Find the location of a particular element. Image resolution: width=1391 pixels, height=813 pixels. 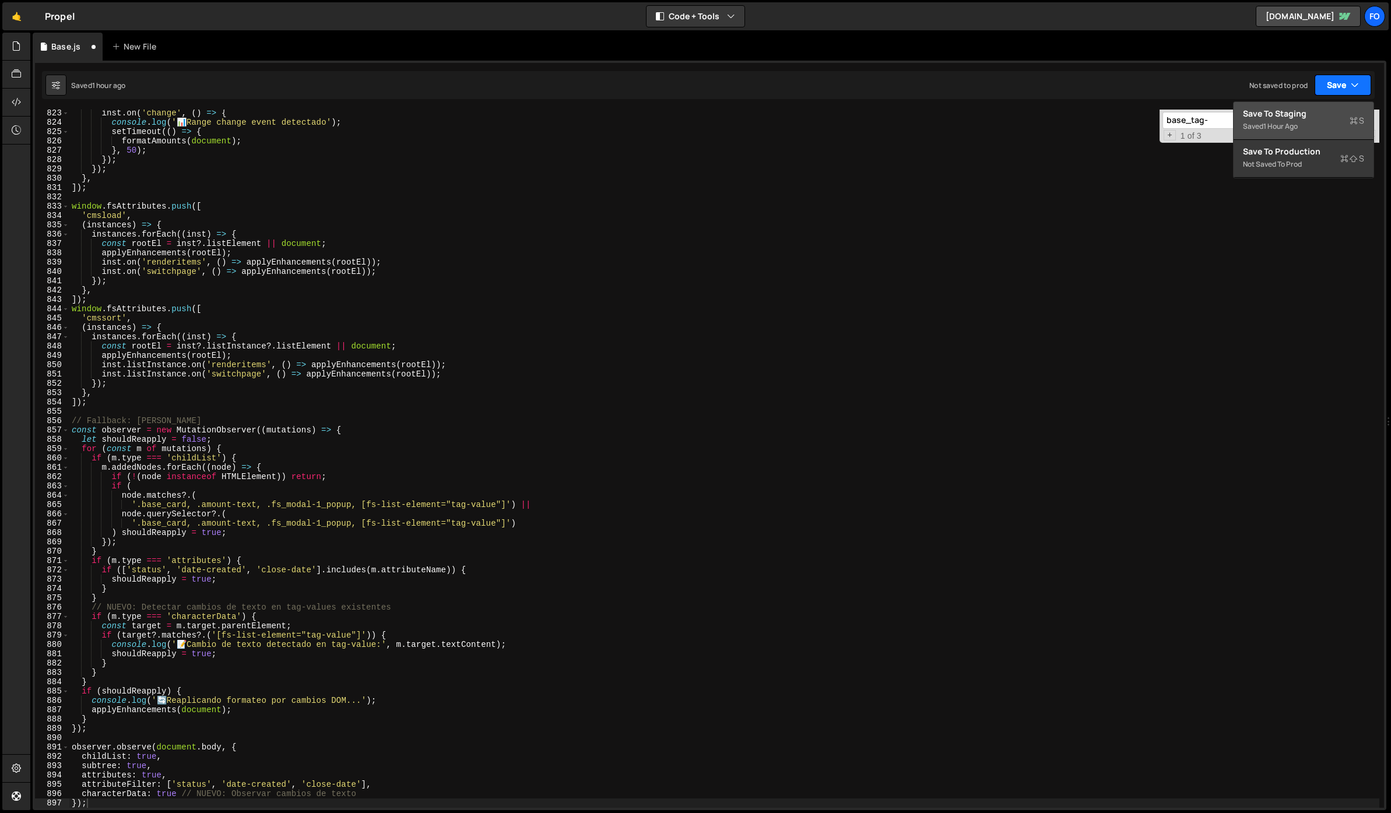

div: 830 is located at coordinates (52, 178).